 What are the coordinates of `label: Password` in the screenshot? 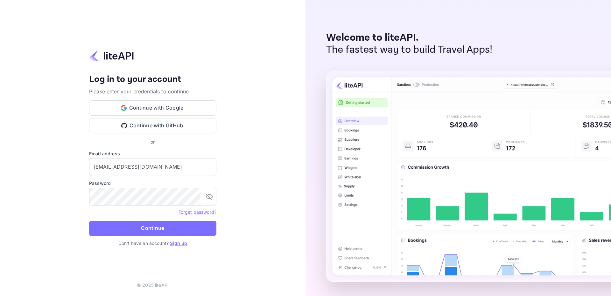 It's located at (153, 183).